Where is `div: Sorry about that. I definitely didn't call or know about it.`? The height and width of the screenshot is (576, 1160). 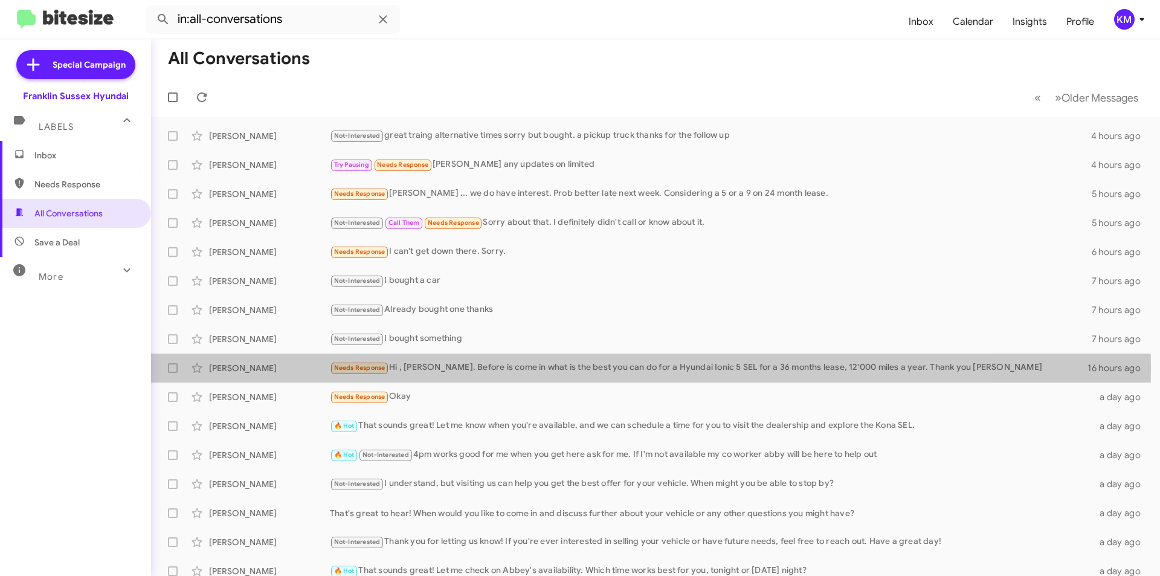
div: Sorry about that. I definitely didn't call or know about it. is located at coordinates (711, 222).